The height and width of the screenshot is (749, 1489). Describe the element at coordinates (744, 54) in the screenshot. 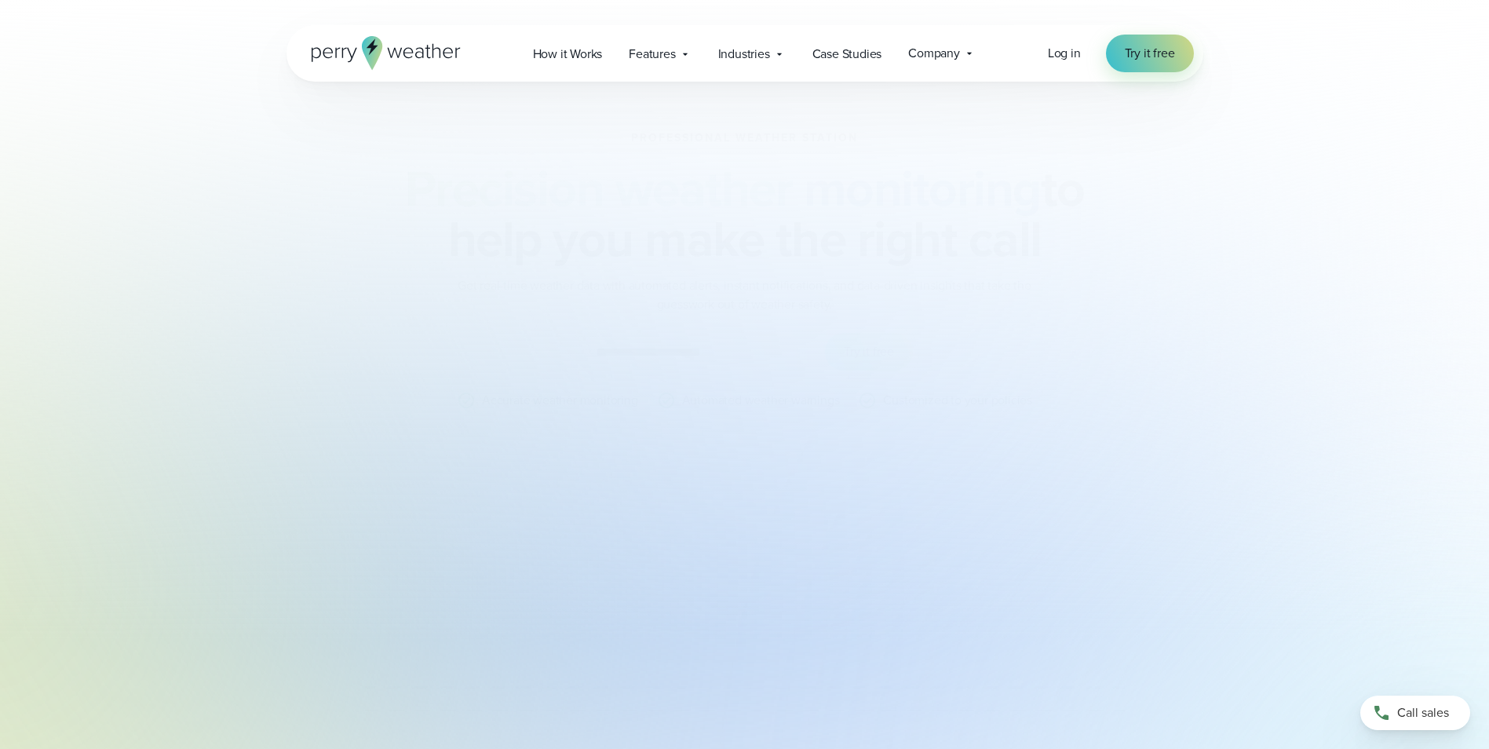

I see `span: Industries` at that location.